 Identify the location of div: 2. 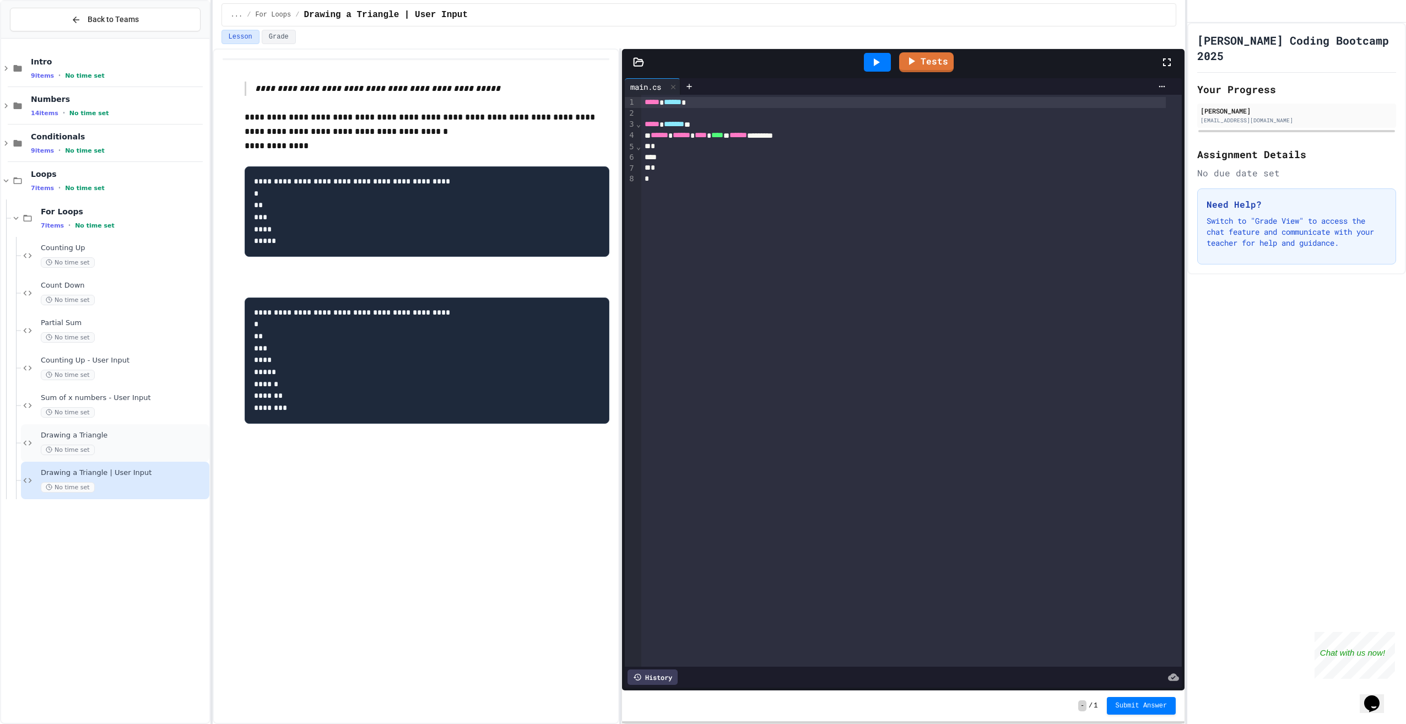
(630, 114).